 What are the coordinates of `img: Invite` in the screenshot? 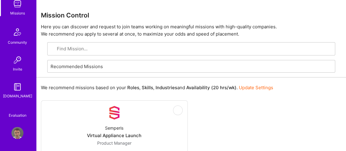 It's located at (17, 60).